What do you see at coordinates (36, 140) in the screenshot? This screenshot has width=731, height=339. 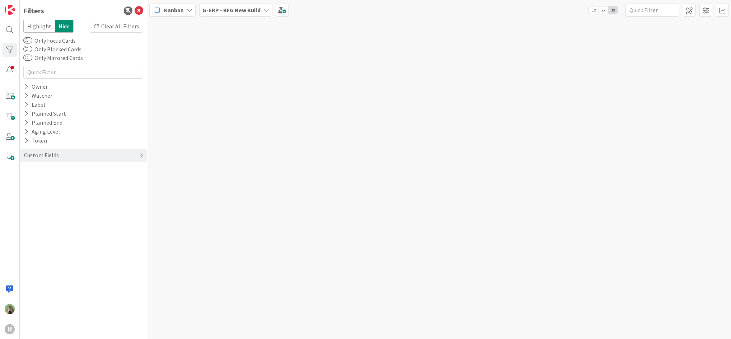 I see `div: Token` at bounding box center [36, 140].